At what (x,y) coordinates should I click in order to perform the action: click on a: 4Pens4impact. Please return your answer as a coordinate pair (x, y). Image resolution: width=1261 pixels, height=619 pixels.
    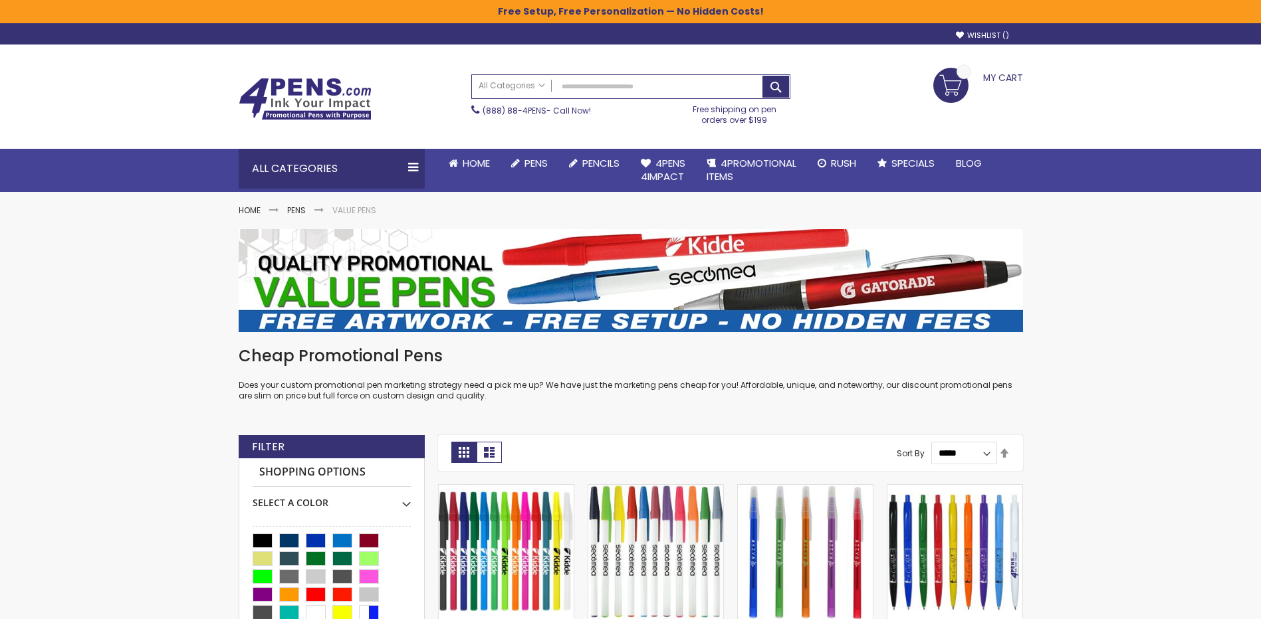
    Looking at the image, I should click on (663, 170).